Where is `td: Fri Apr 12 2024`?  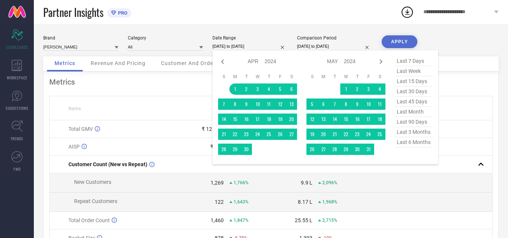 td: Fri Apr 12 2024 is located at coordinates (280, 104).